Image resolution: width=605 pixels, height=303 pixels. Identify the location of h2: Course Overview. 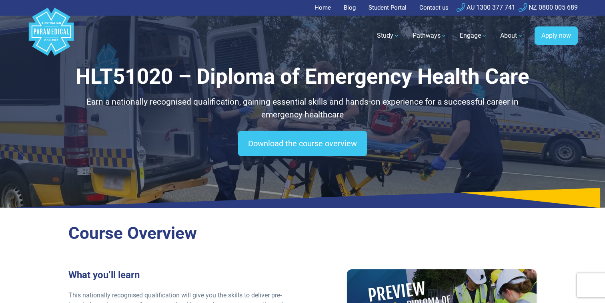
(303, 233).